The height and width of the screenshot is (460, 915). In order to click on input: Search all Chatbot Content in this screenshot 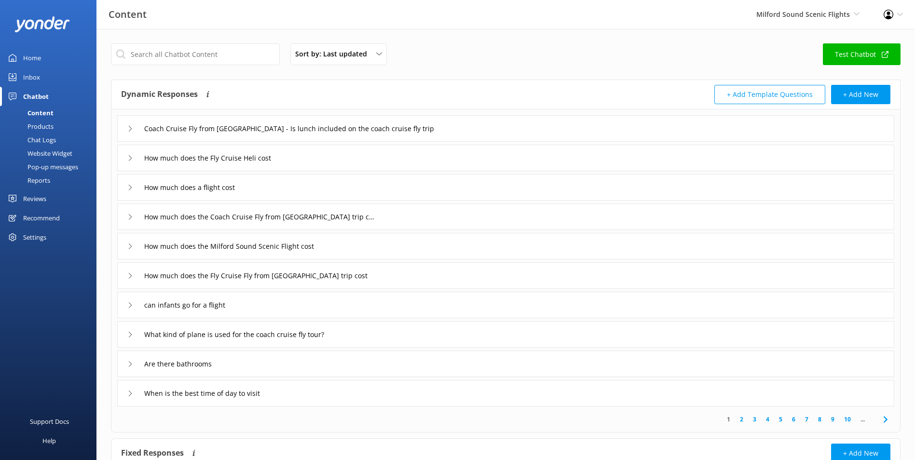, I will do `click(195, 54)`.